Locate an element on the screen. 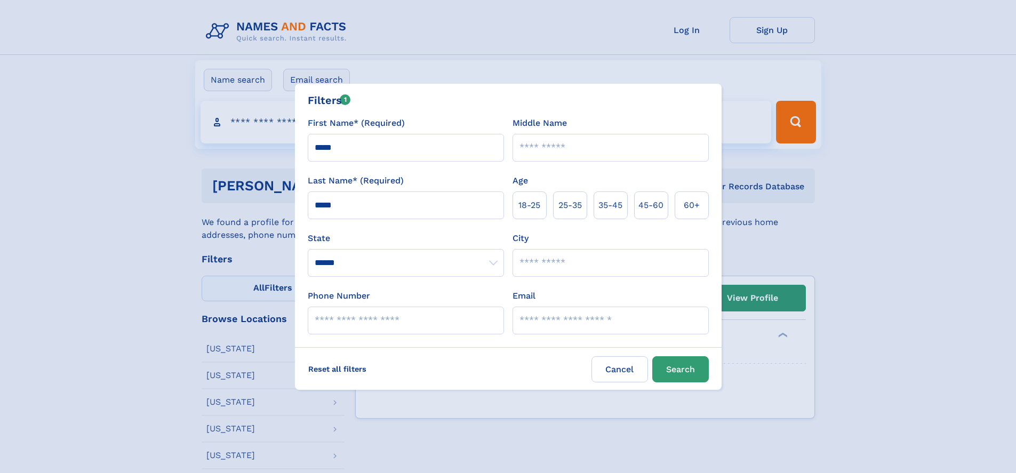 The width and height of the screenshot is (1016, 473). label: Middle Name is located at coordinates (540, 123).